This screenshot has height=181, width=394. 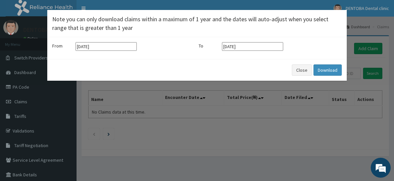 What do you see at coordinates (20, 42) in the screenshot?
I see `img: d_794563401_company_1708531726252_794563401` at bounding box center [20, 42].